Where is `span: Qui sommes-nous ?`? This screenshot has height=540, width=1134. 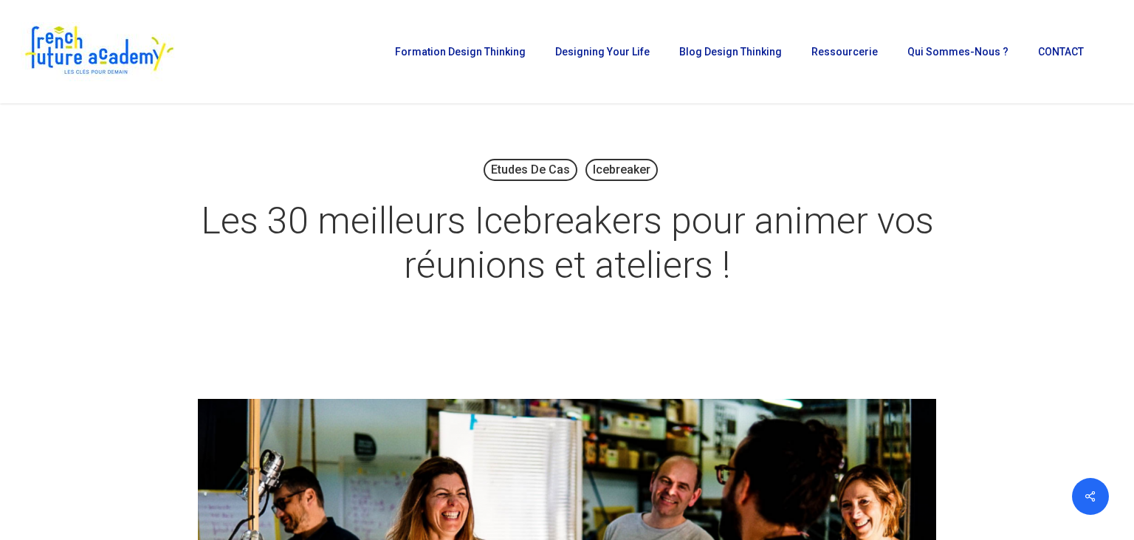 span: Qui sommes-nous ? is located at coordinates (958, 52).